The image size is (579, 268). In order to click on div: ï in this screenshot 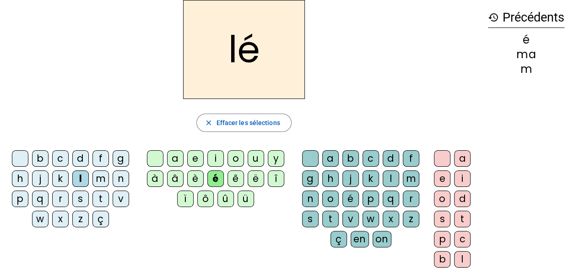, I will do `click(185, 199)`.